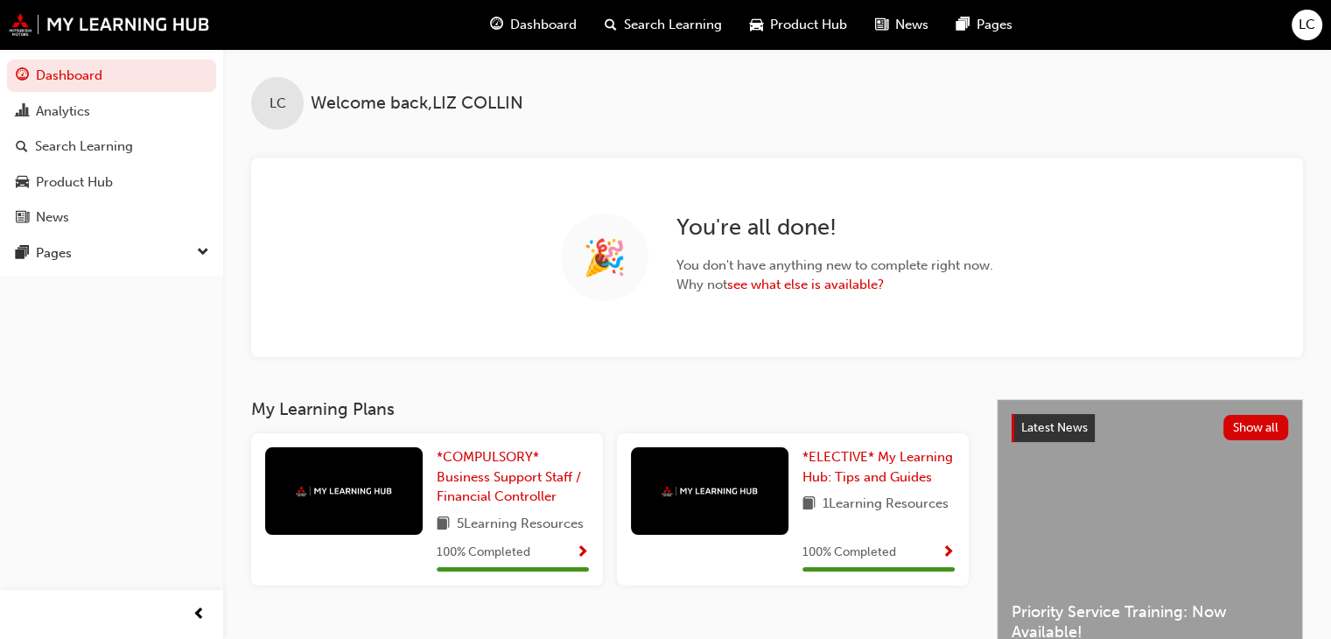  I want to click on span: Pages, so click(994, 25).